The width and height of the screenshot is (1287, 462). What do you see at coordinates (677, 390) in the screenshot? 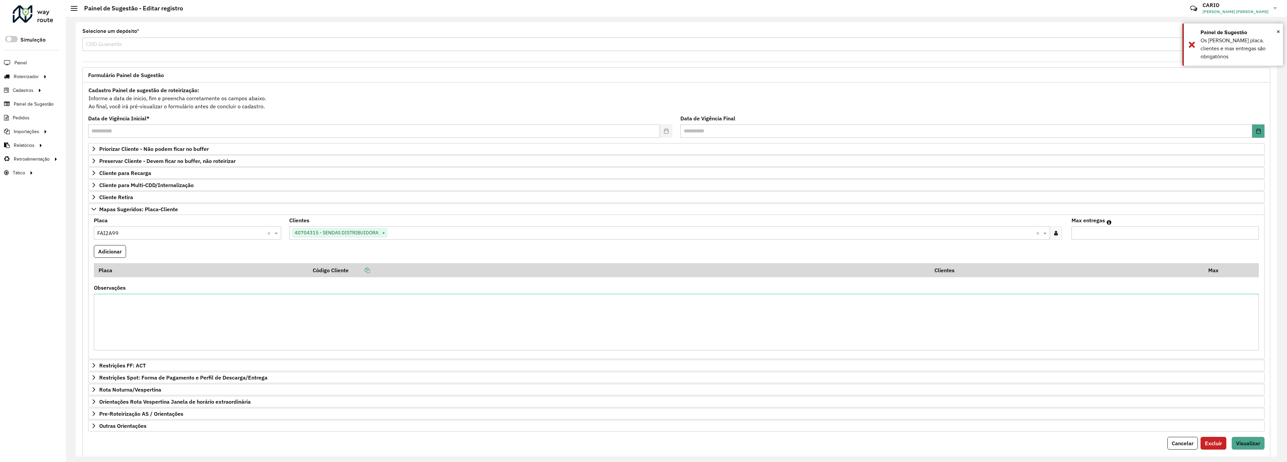
I see `a: Rota Noturna/Vespertina` at bounding box center [677, 390].